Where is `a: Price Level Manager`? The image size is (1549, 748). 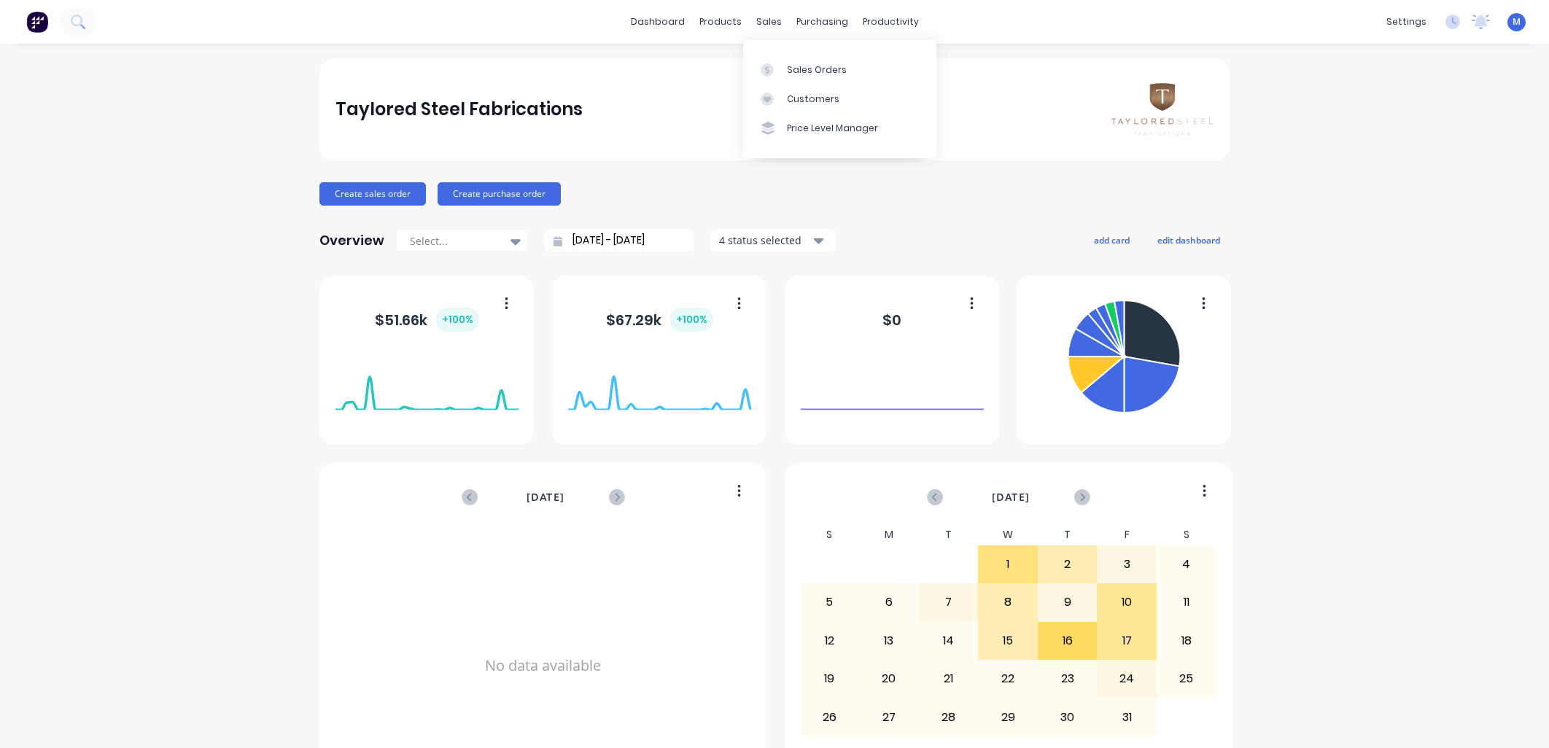
a: Price Level Manager is located at coordinates (840, 128).